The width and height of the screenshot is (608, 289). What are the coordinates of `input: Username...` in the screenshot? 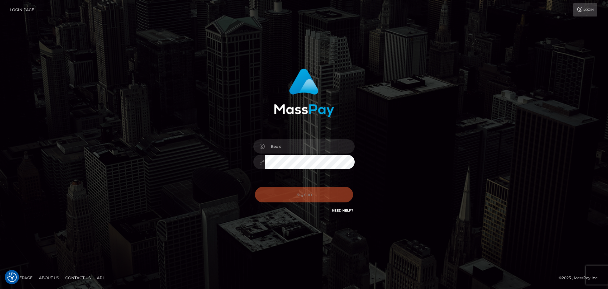 It's located at (310, 146).